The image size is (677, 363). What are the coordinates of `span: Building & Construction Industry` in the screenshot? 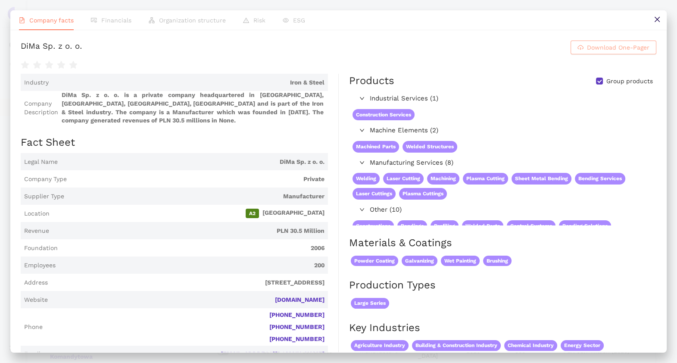 It's located at (457, 345).